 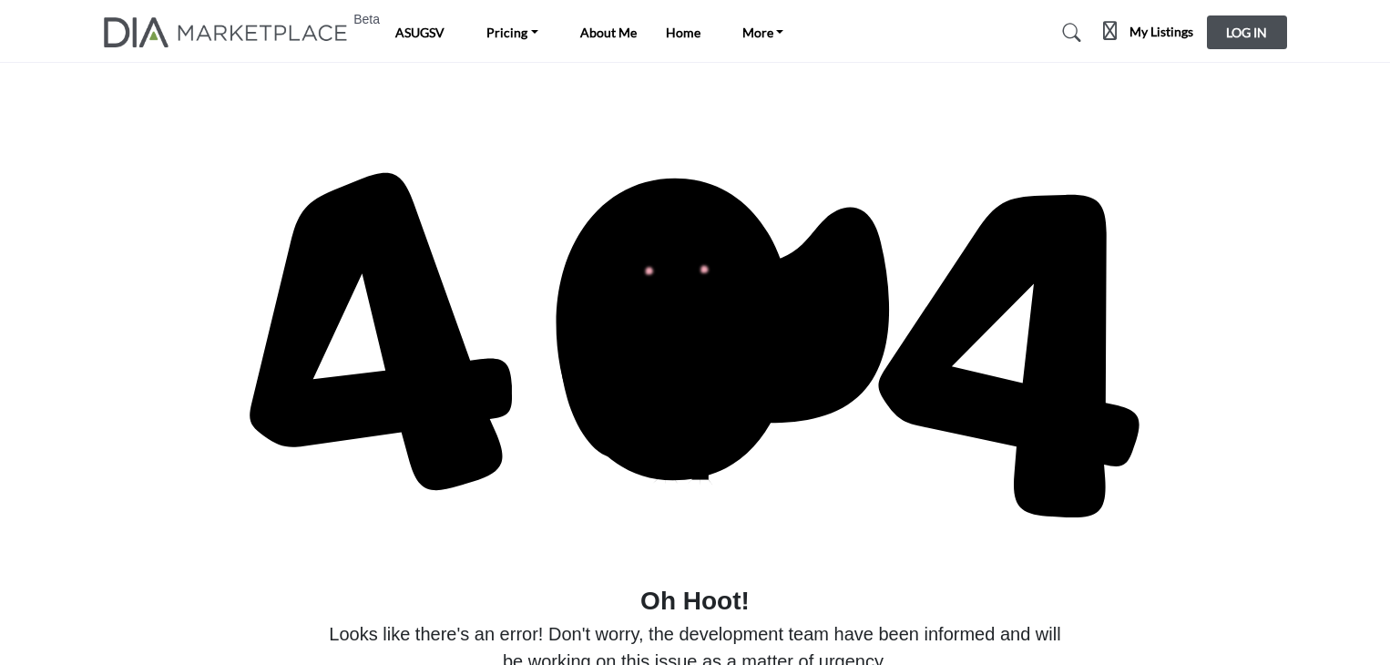 I want to click on img: Site Logo, so click(x=231, y=32).